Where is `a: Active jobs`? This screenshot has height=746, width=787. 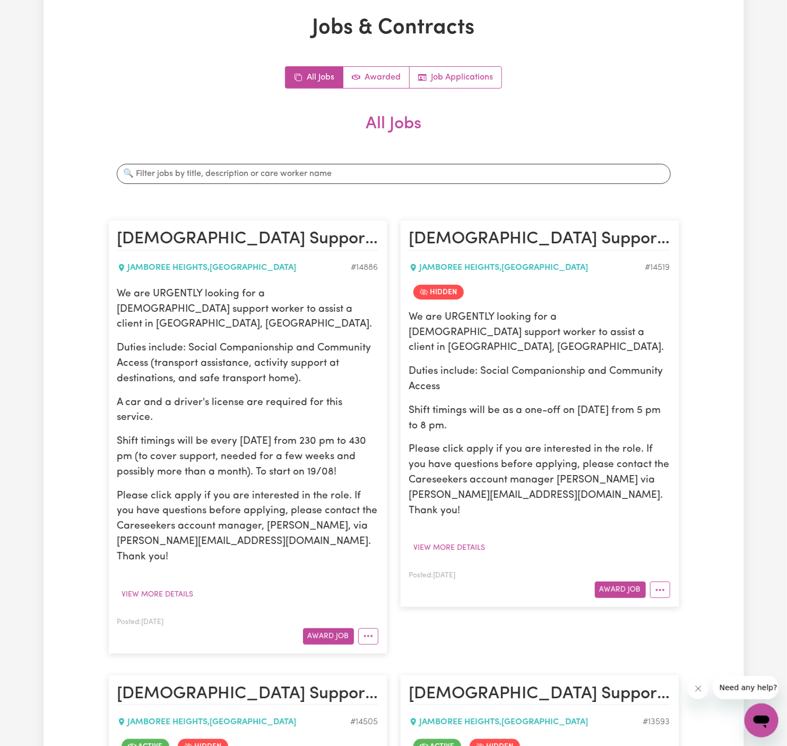
a: Active jobs is located at coordinates (376, 77).